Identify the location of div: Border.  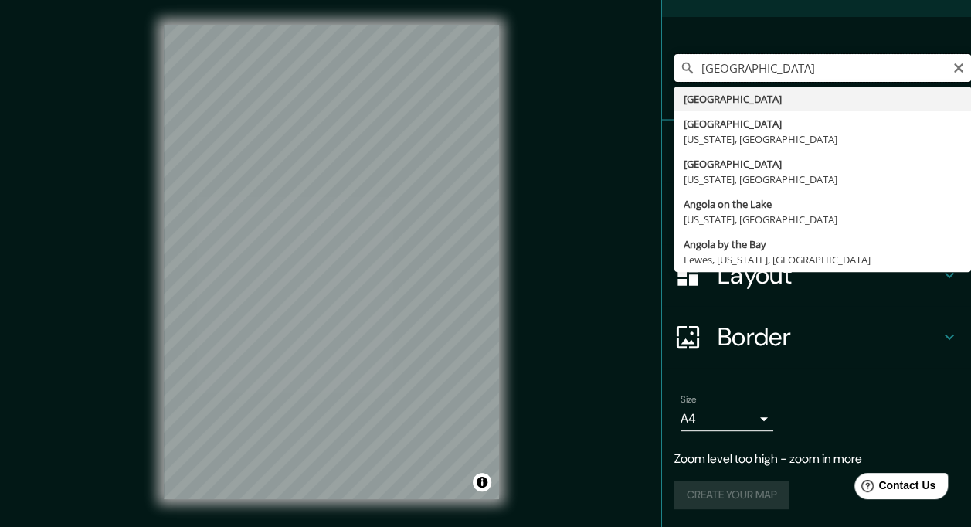
(816, 337).